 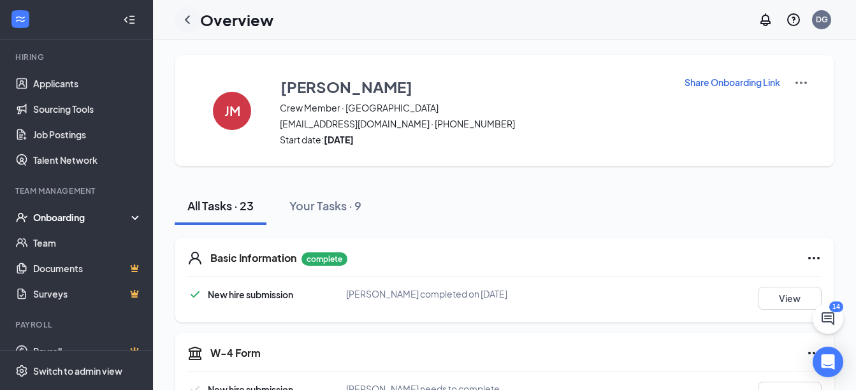 What do you see at coordinates (87, 268) in the screenshot?
I see `a: DocumentsCrown` at bounding box center [87, 268].